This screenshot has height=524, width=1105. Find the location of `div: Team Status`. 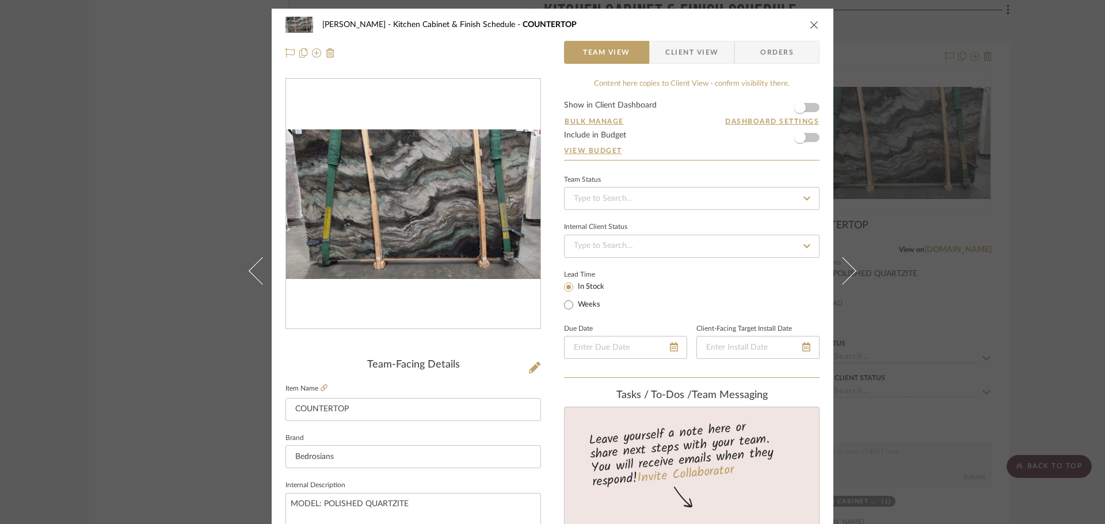

div: Team Status is located at coordinates (582, 180).